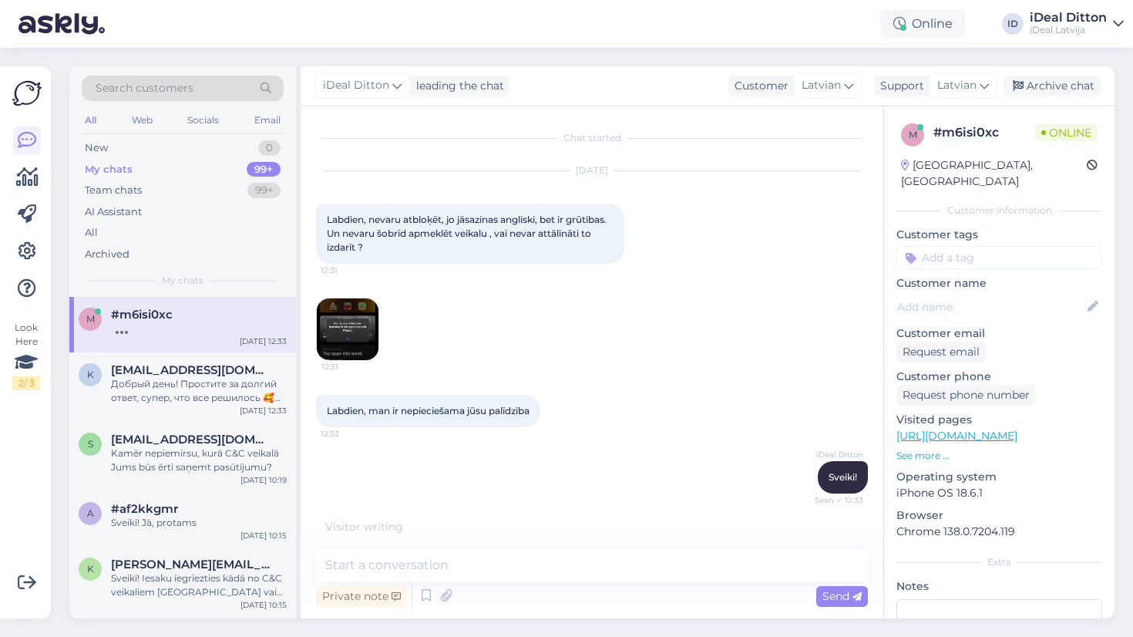 The image size is (1133, 637). I want to click on div: Web, so click(142, 120).